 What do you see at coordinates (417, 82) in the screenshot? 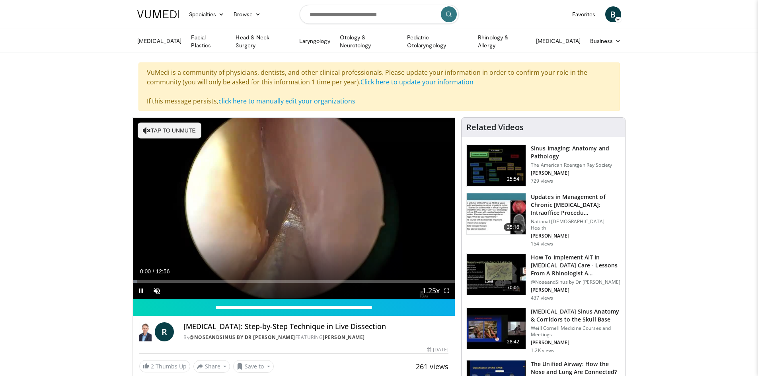
I see `a: Click here to update your information` at bounding box center [417, 82].